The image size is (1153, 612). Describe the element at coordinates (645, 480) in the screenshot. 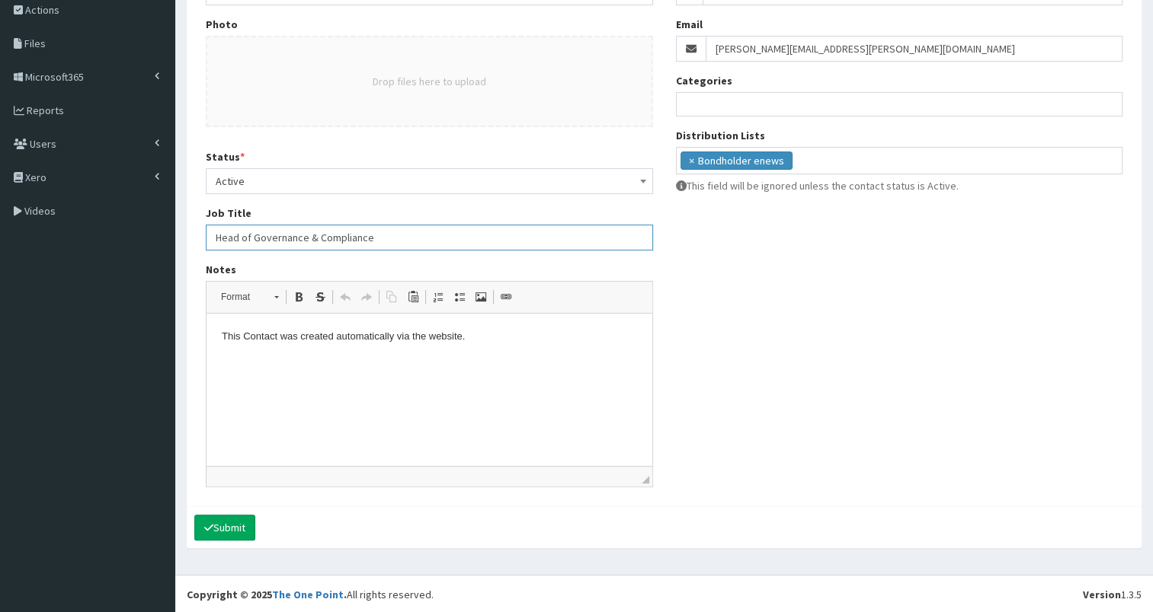

I see `span: Drag to resize` at that location.